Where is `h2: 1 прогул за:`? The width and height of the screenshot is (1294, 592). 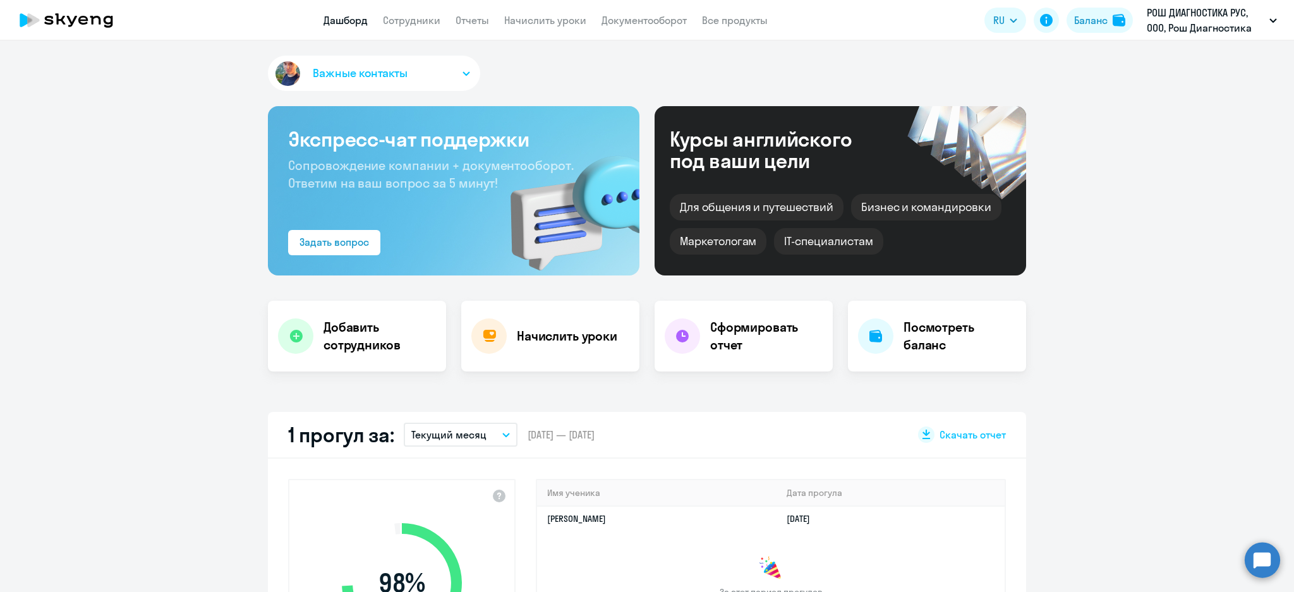 h2: 1 прогул за: is located at coordinates (341, 435).